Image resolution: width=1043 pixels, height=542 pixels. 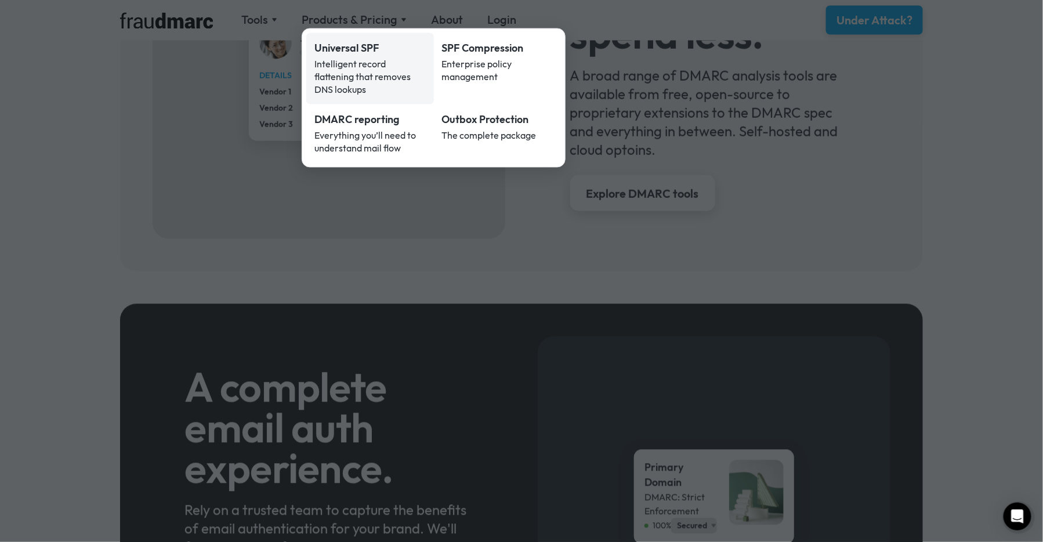 What do you see at coordinates (498, 133) in the screenshot?
I see `a: Outbox ProtectionThe complete package` at bounding box center [498, 133].